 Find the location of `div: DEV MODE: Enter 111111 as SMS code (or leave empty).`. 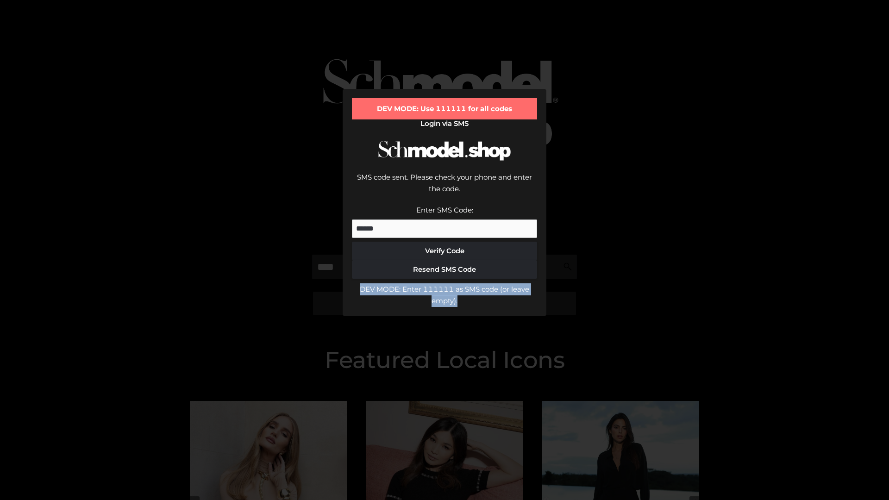

div: DEV MODE: Enter 111111 as SMS code (or leave empty). is located at coordinates (444, 295).